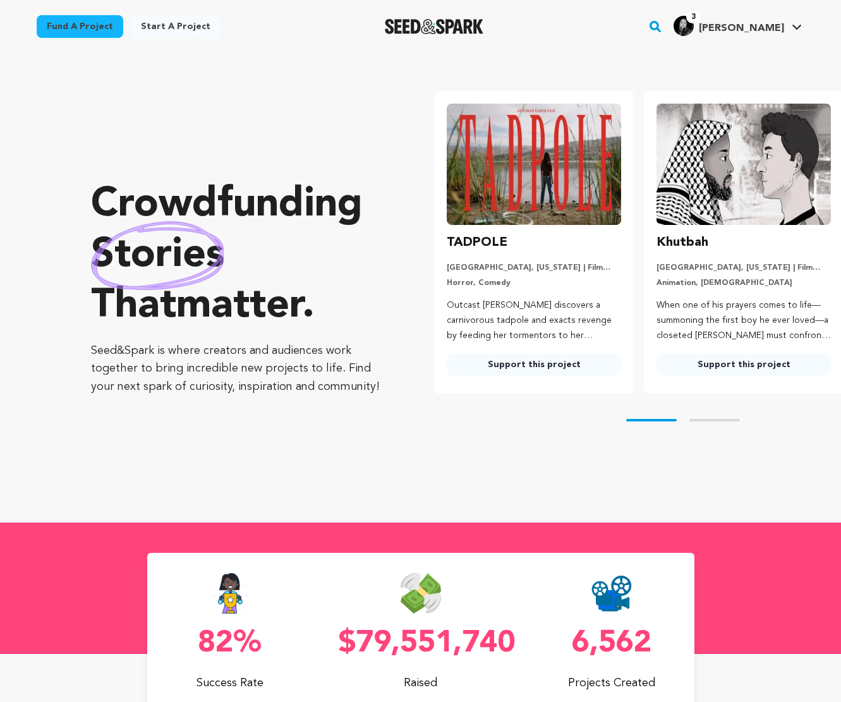 The width and height of the screenshot is (841, 702). What do you see at coordinates (744, 320) in the screenshot?
I see `p: When one of his prayers comes to life—summoning the first boy he ever loved—a closeted [PERSON_NA...` at bounding box center [744, 320].